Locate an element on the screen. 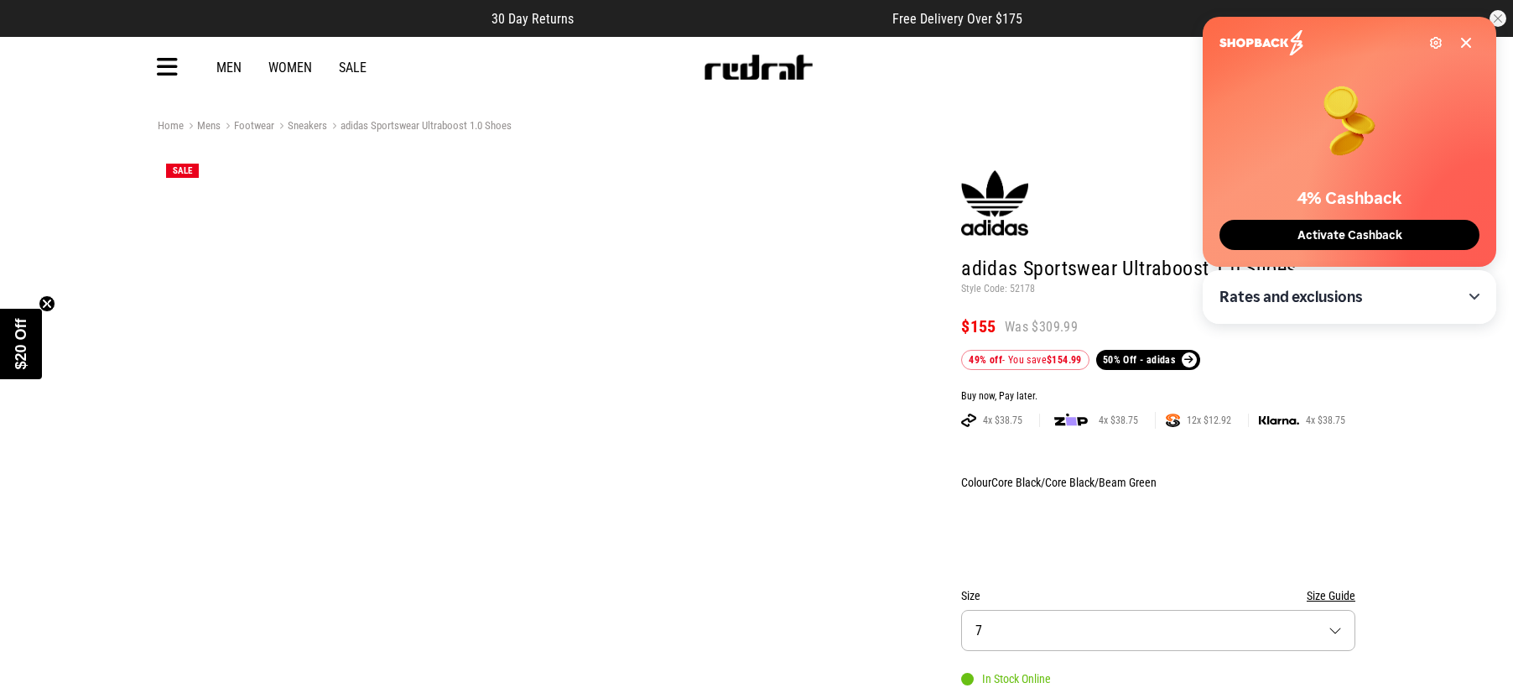 The width and height of the screenshot is (1513, 688). span: 30 Day Returns is located at coordinates (533, 18).